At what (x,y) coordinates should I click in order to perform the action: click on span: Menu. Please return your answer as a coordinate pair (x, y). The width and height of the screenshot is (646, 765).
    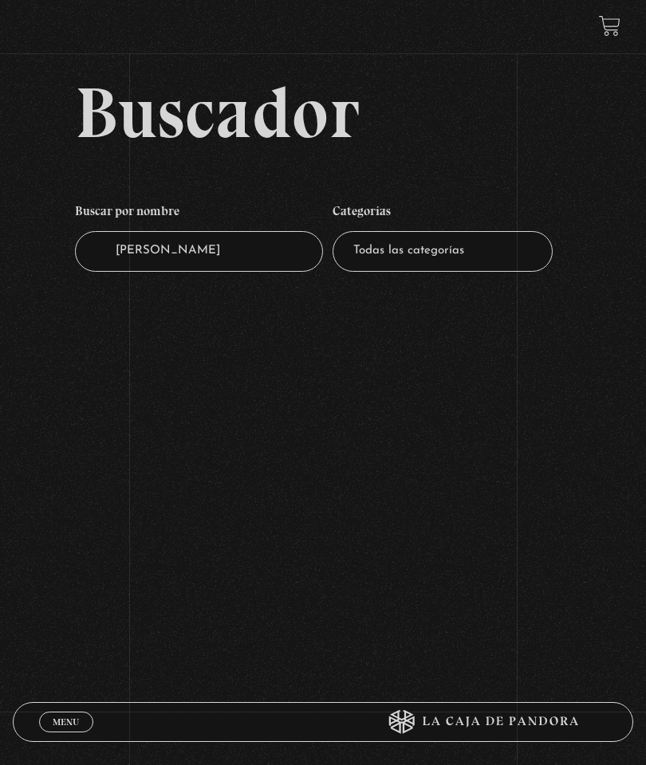
    Looking at the image, I should click on (65, 722).